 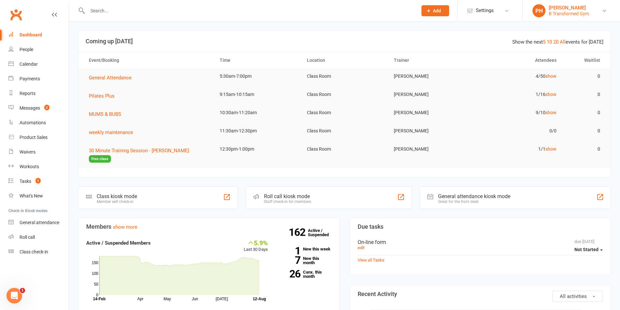 I want to click on div: Roll call, so click(x=27, y=237).